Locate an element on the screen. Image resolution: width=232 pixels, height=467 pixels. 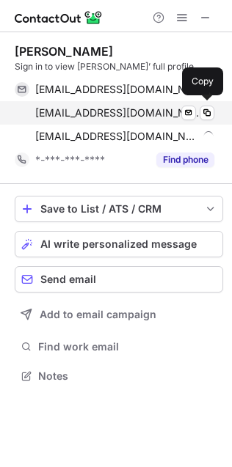
button: Find work email is located at coordinates (119, 347).